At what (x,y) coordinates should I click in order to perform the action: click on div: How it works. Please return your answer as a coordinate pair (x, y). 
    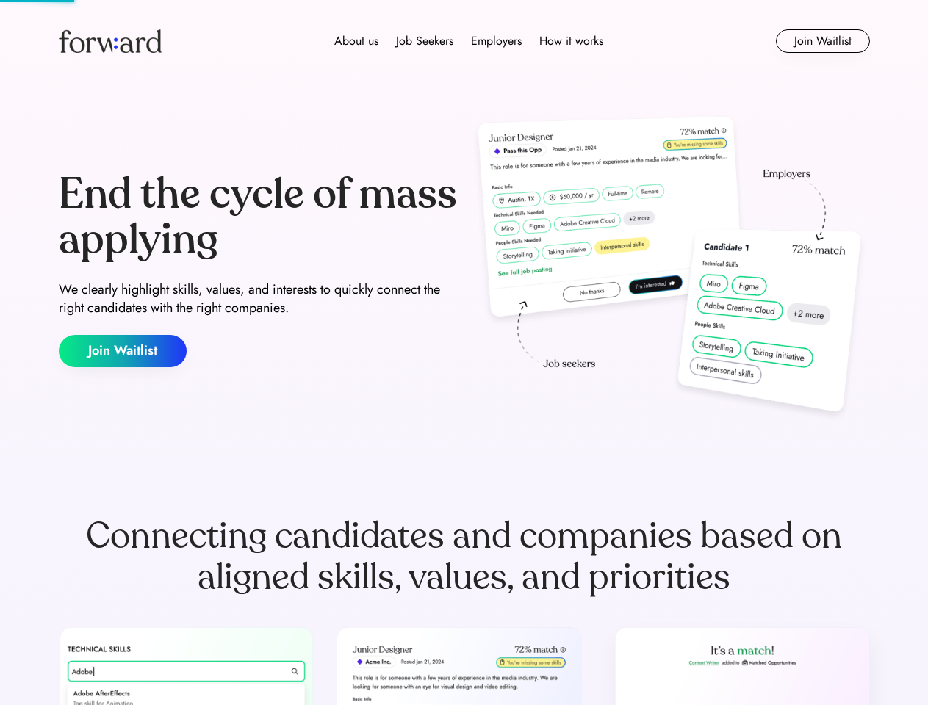
    Looking at the image, I should click on (571, 41).